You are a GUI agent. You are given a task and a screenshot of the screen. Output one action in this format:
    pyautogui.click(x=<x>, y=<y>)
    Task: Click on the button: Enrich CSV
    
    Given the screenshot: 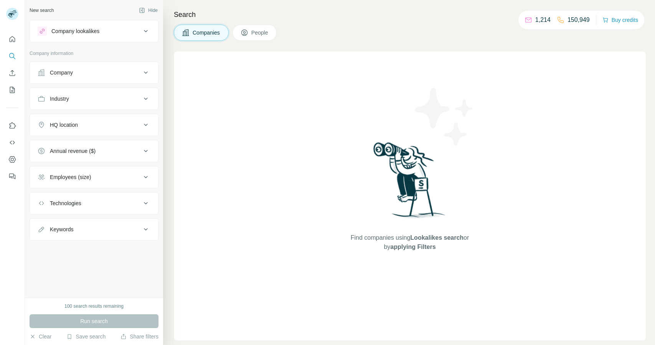 What is the action you would take?
    pyautogui.click(x=12, y=73)
    